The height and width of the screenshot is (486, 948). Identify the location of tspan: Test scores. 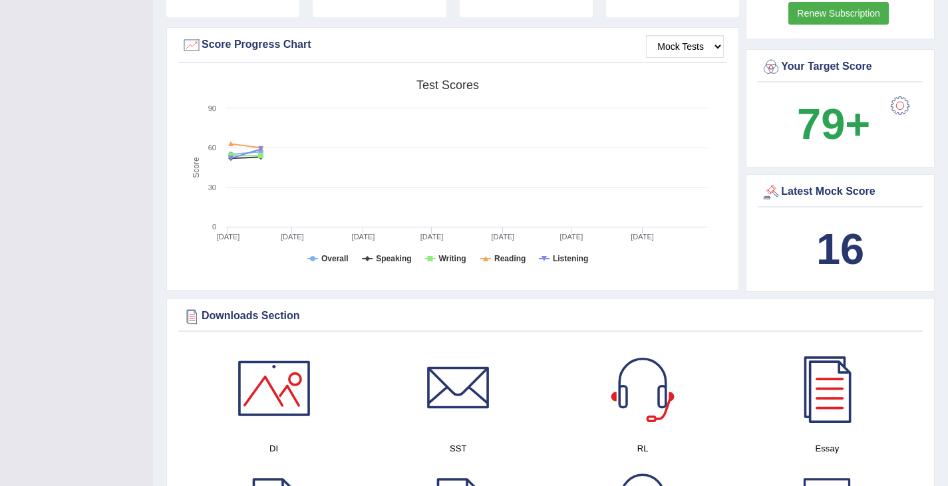
(448, 85).